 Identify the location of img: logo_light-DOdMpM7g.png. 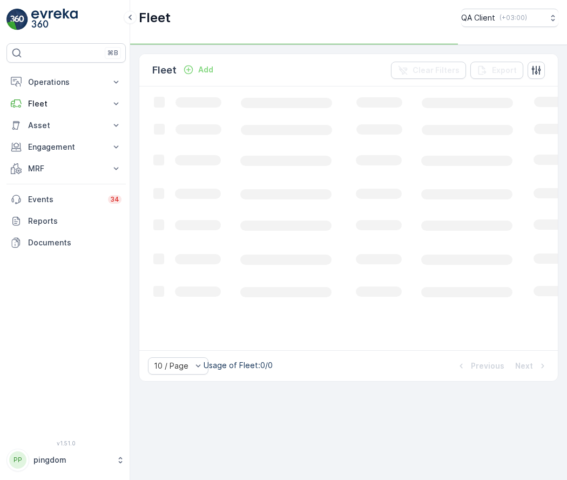
(55, 19).